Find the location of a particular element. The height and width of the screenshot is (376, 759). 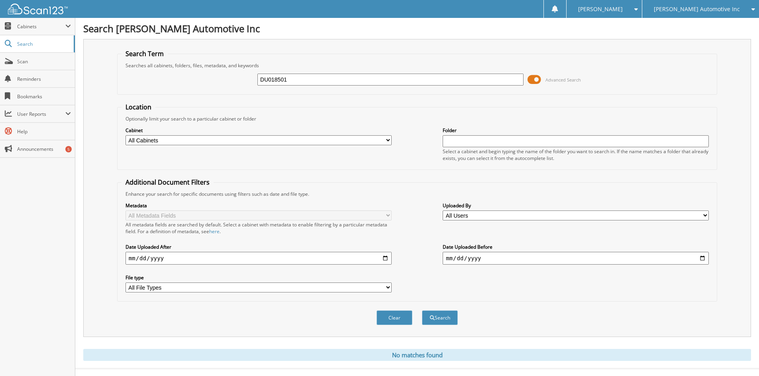

div: All metadata fields are searched by default. Select a cabinet with metadata to enable filtering b... is located at coordinates (258, 228).